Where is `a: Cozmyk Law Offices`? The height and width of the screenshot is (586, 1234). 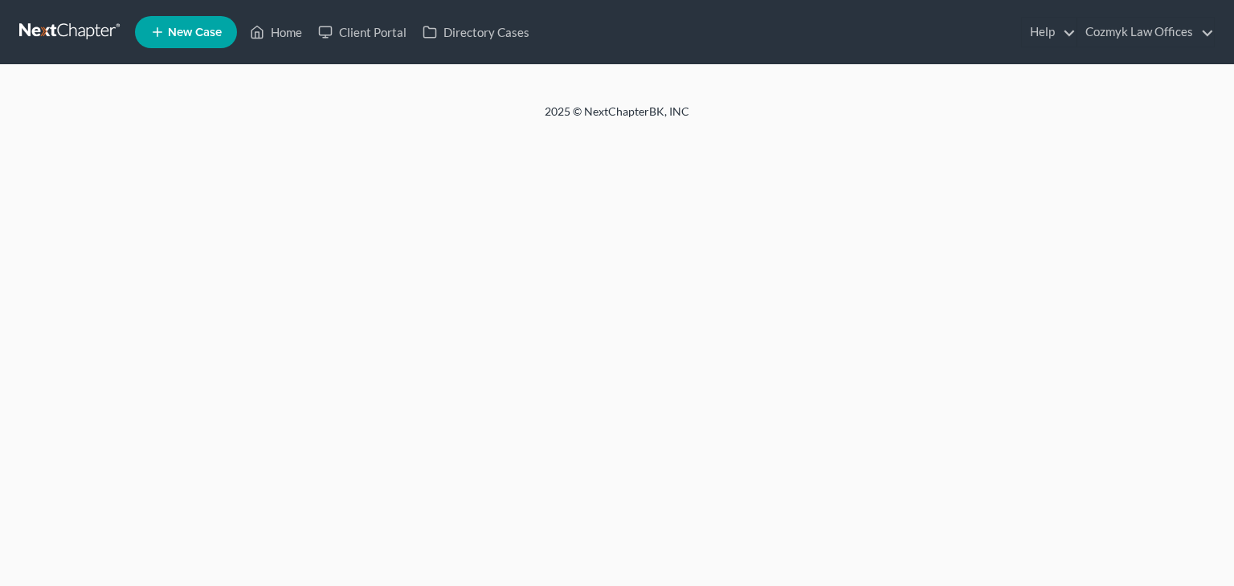 a: Cozmyk Law Offices is located at coordinates (1145, 32).